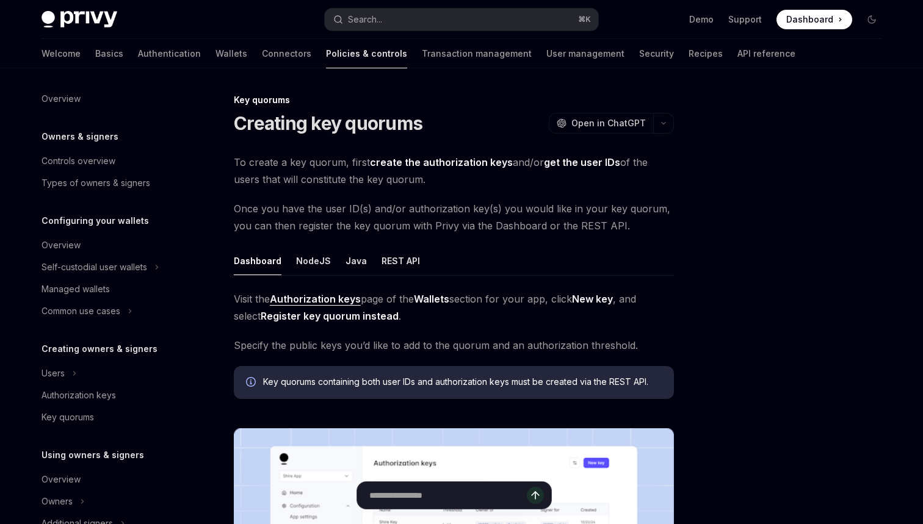 The height and width of the screenshot is (524, 923). I want to click on span: Once you have the user ID(s) and/or authorization key(s) you would like in your key quorum, you c..., so click(454, 217).